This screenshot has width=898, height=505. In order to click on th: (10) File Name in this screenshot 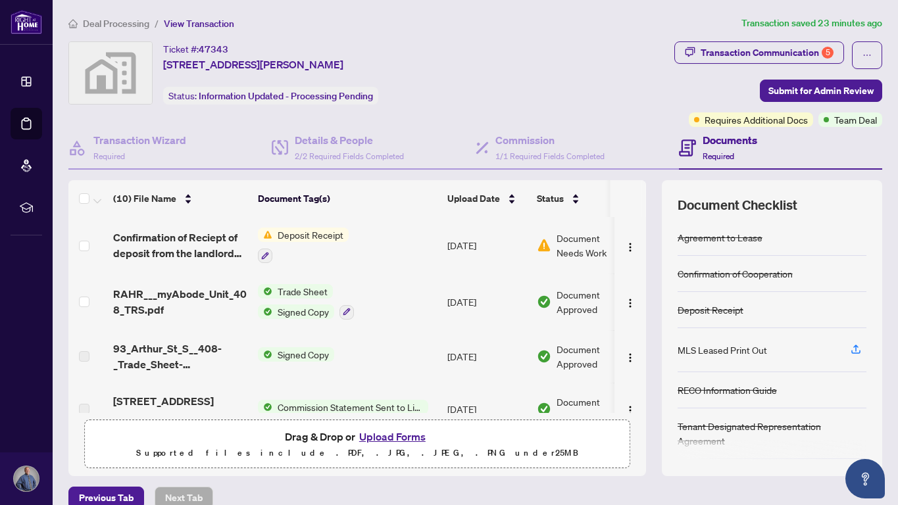, I will do `click(180, 199)`.